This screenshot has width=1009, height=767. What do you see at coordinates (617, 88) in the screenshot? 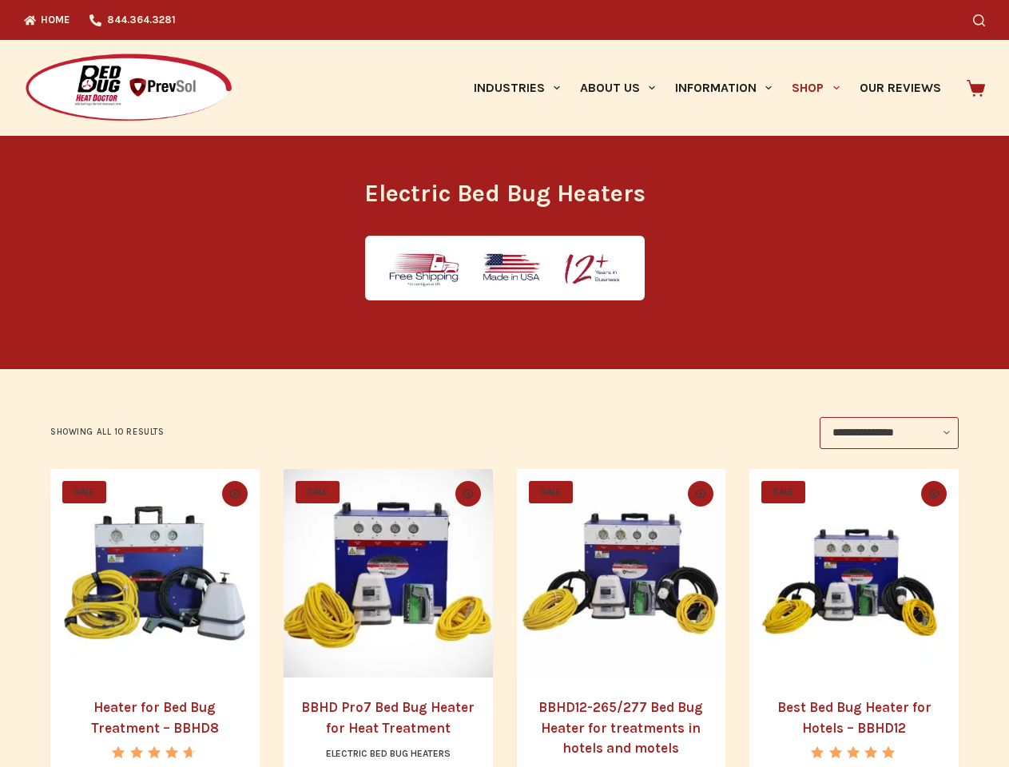
I see `a: About Us` at bounding box center [617, 88].